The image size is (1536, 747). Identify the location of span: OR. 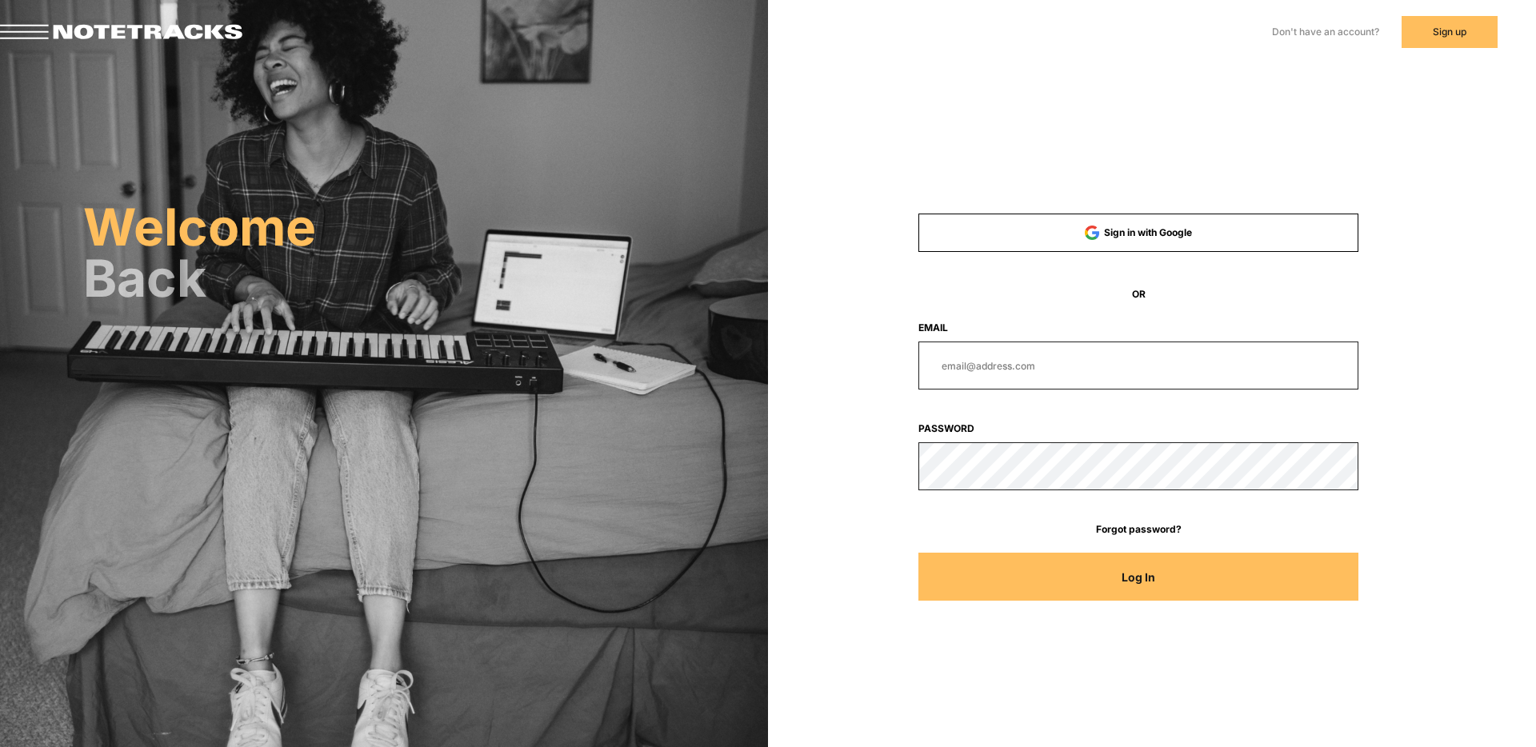
(1138, 294).